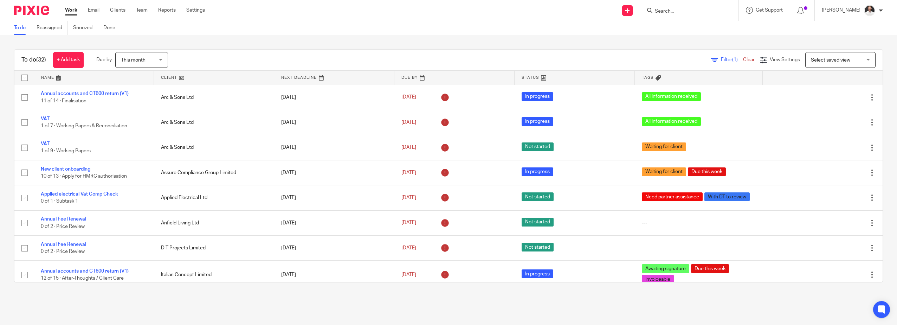  I want to click on span: (1), so click(735, 60).